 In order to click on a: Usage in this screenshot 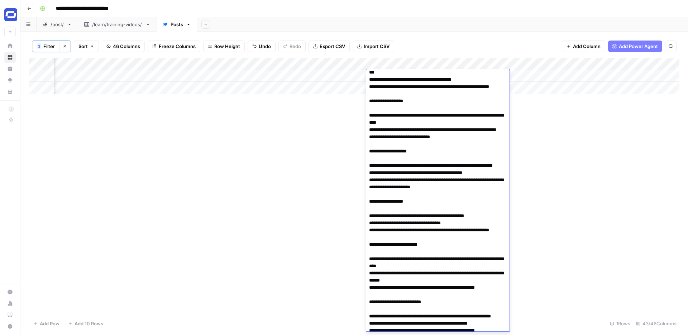, I will do `click(10, 303)`.